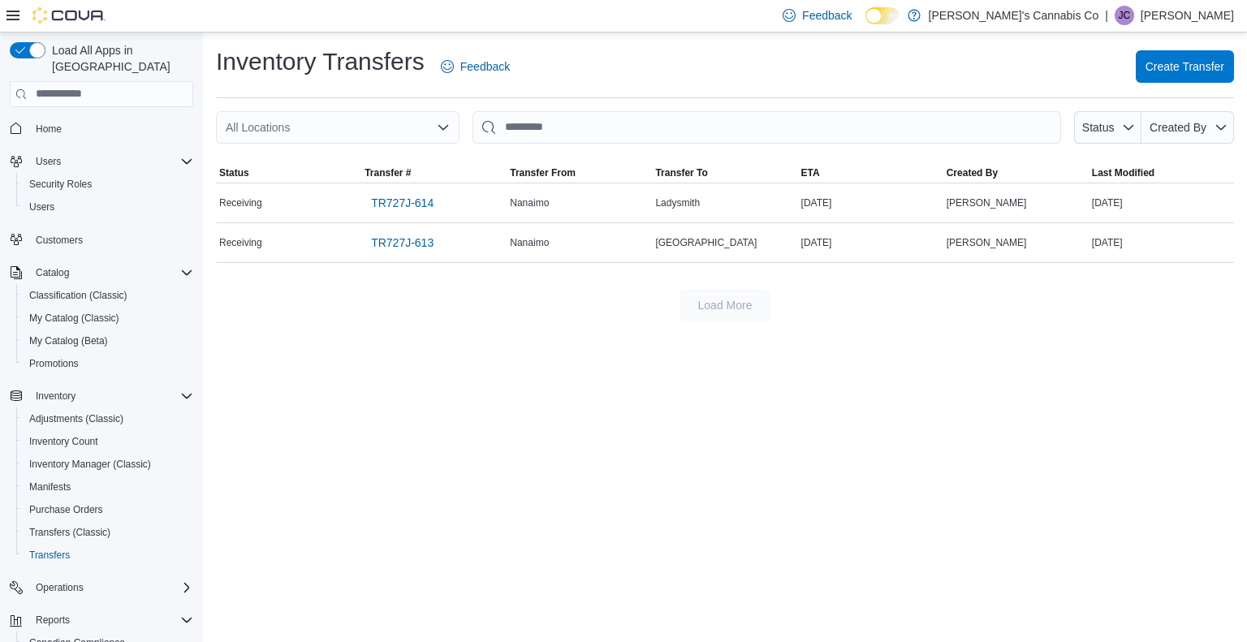 This screenshot has height=642, width=1247. Describe the element at coordinates (108, 296) in the screenshot. I see `button: Classification (Classic)` at that location.